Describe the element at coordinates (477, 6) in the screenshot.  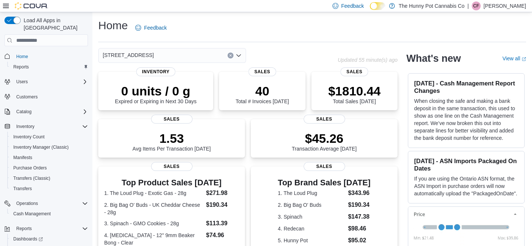
I see `div: Callie Fraczek` at that location.